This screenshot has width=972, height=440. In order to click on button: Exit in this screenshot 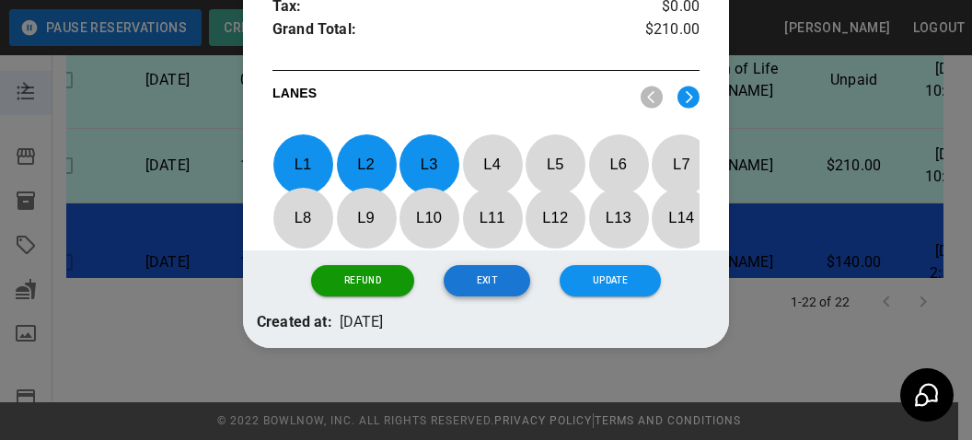, I will do `click(487, 281)`.